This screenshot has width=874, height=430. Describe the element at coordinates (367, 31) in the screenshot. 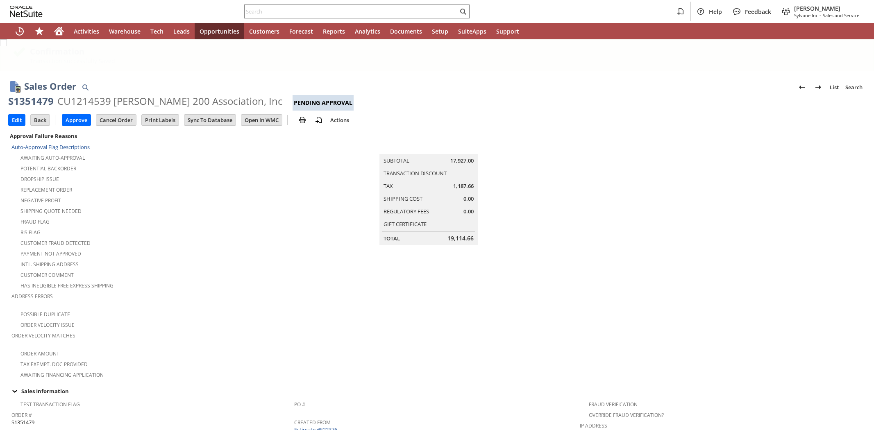

I see `a: Analytics` at that location.